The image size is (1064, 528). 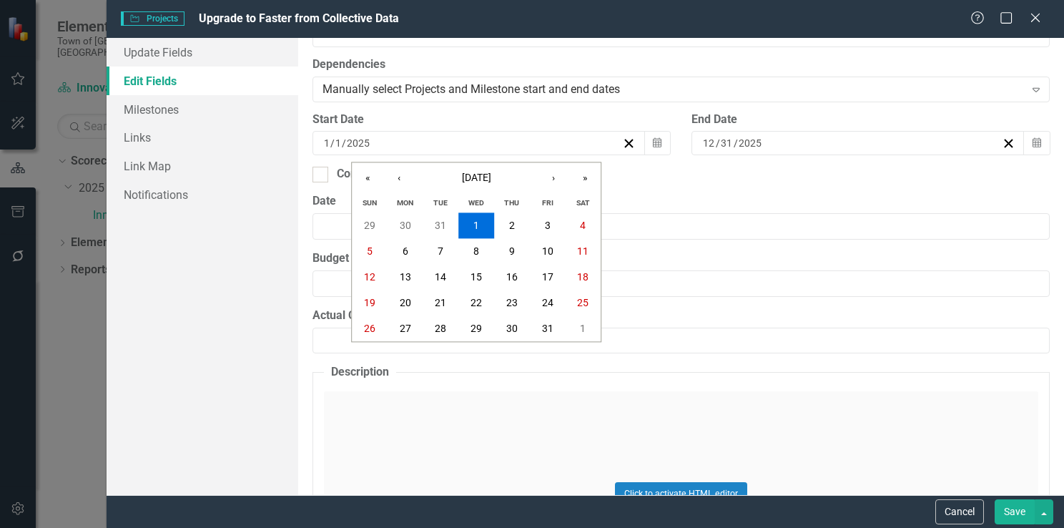 I want to click on button: January 1, 2025, so click(x=476, y=226).